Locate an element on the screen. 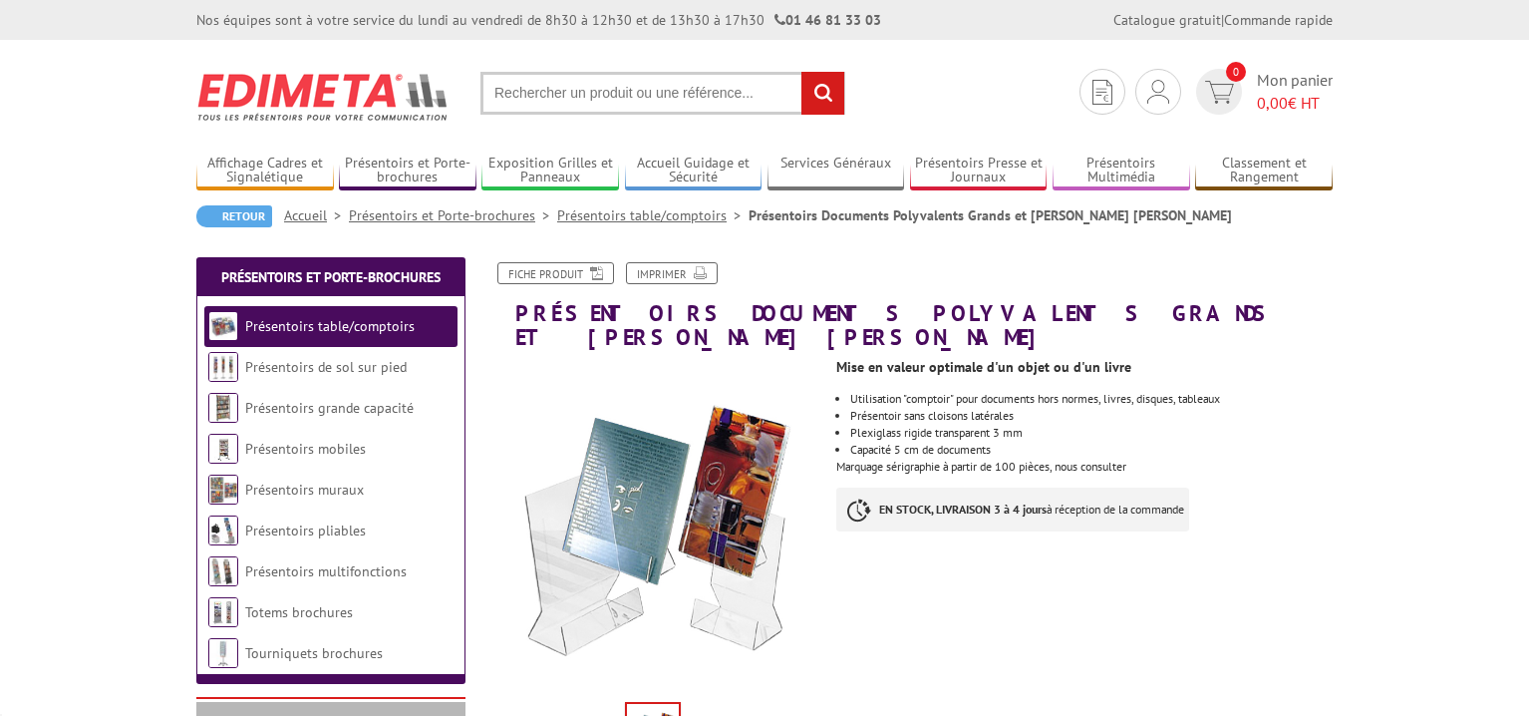 The width and height of the screenshot is (1529, 716). a: Commande rapide is located at coordinates (1278, 20).